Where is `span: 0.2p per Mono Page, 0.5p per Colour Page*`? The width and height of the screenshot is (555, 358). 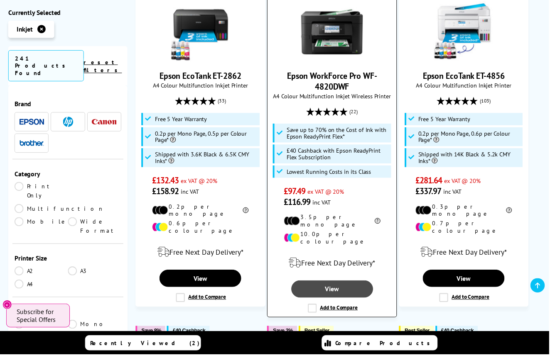
span: 0.2p per Mono Page, 0.5p per Colour Page* is located at coordinates (208, 138).